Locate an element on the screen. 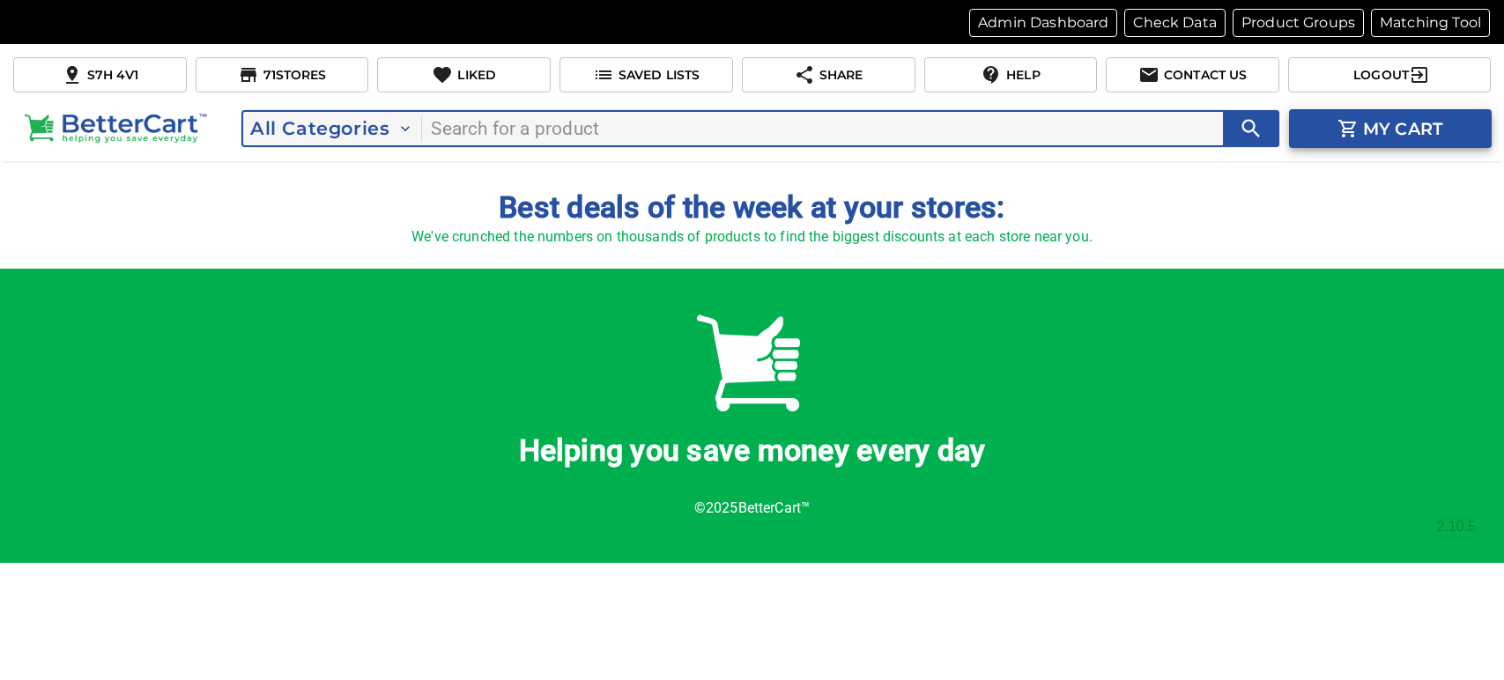 The height and width of the screenshot is (680, 1504). input: search is located at coordinates (854, 129).